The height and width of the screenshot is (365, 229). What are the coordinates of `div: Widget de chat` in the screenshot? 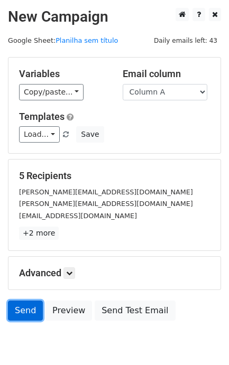 It's located at (202, 340).